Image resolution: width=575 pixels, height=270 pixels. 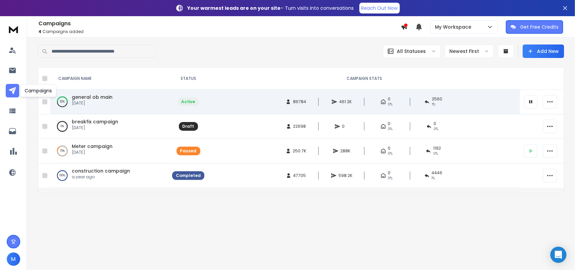 I want to click on p: a year ago, so click(x=101, y=177).